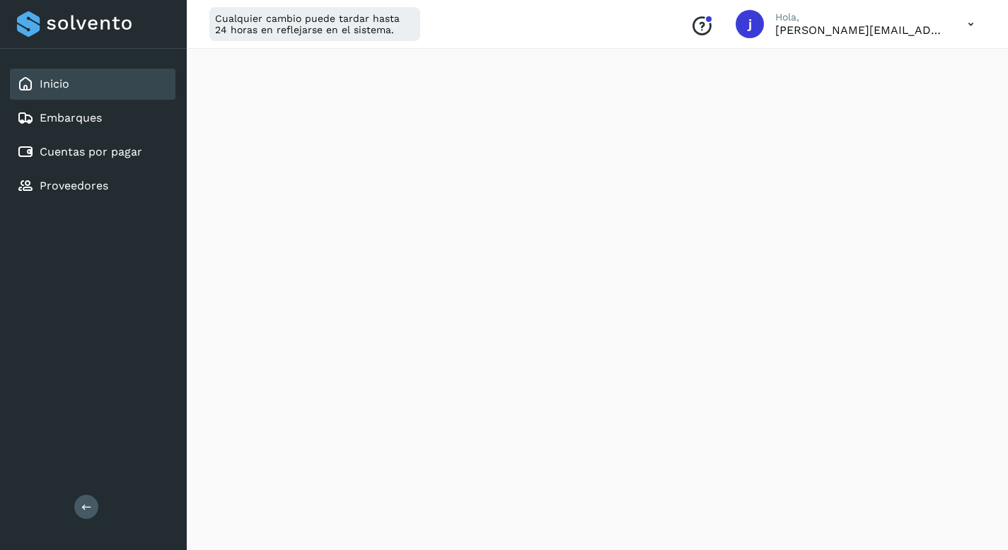 Image resolution: width=1008 pixels, height=550 pixels. What do you see at coordinates (860, 17) in the screenshot?
I see `p: Hola,` at bounding box center [860, 17].